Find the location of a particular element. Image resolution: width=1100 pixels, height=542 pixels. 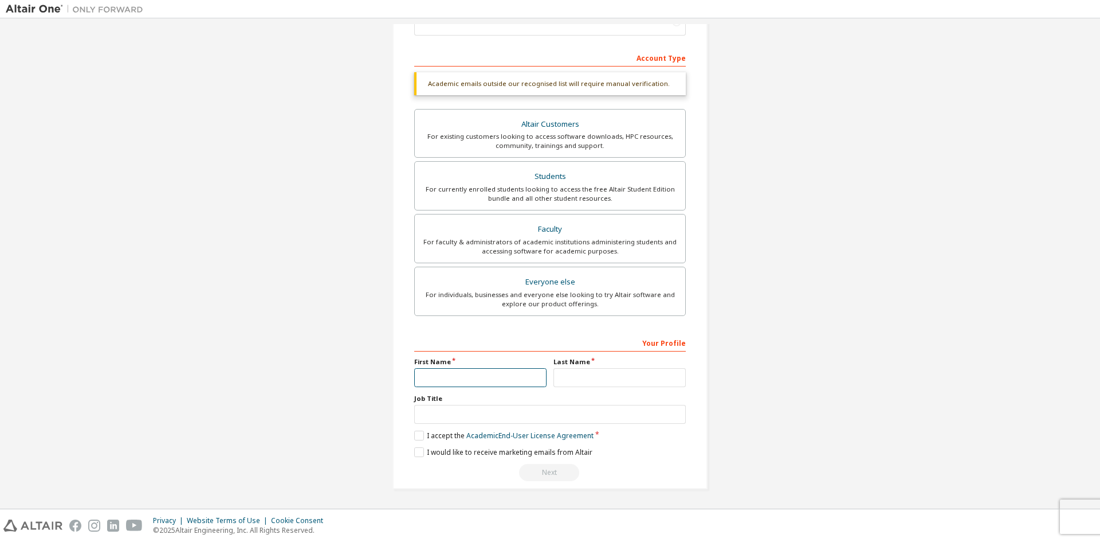

div: Your Profile is located at coordinates (550, 342).